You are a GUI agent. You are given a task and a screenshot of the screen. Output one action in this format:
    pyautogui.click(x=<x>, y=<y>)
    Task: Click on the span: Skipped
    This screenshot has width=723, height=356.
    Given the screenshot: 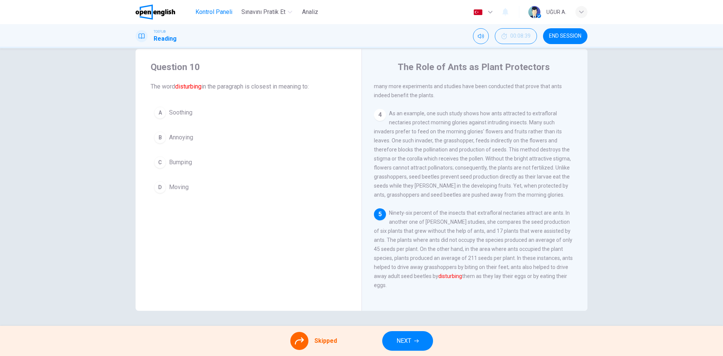 What is the action you would take?
    pyautogui.click(x=326, y=341)
    